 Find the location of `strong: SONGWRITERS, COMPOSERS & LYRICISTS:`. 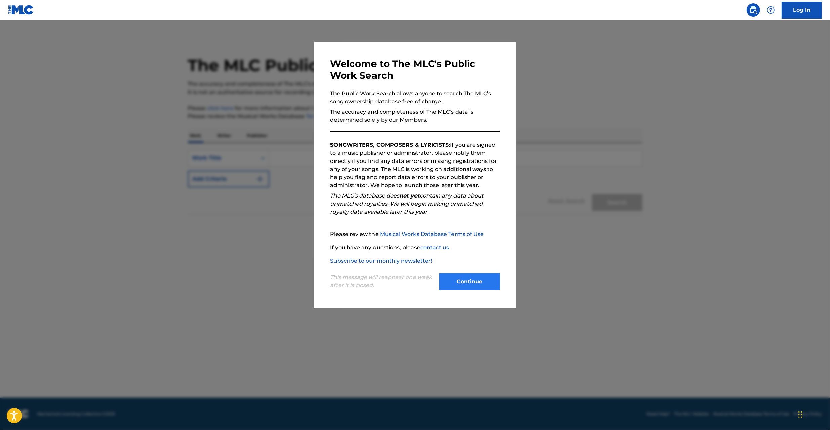

strong: SONGWRITERS, COMPOSERS & LYRICISTS: is located at coordinates (390, 145).